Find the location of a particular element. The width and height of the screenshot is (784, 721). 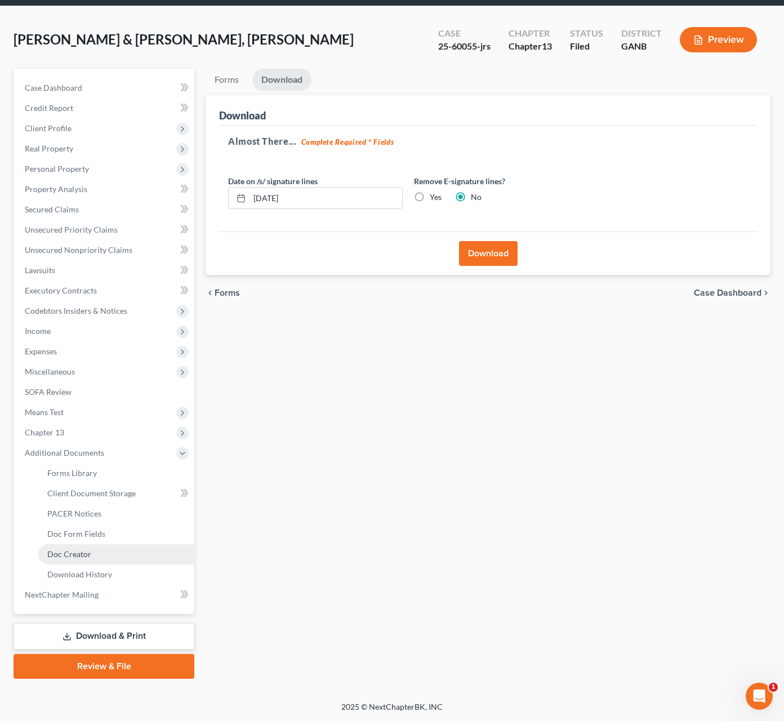

span: Executory Contracts is located at coordinates (61, 290).